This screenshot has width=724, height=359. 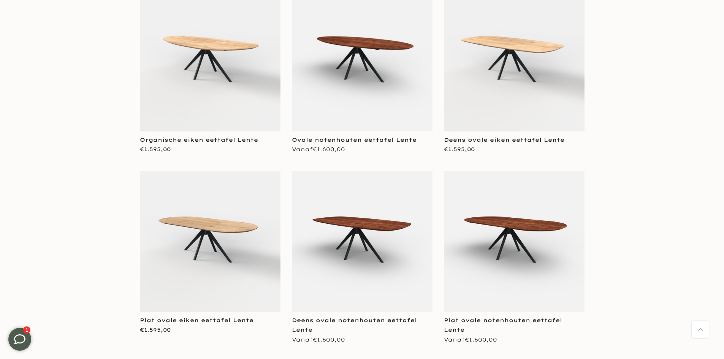 I want to click on a: Terug naar boven, so click(x=701, y=330).